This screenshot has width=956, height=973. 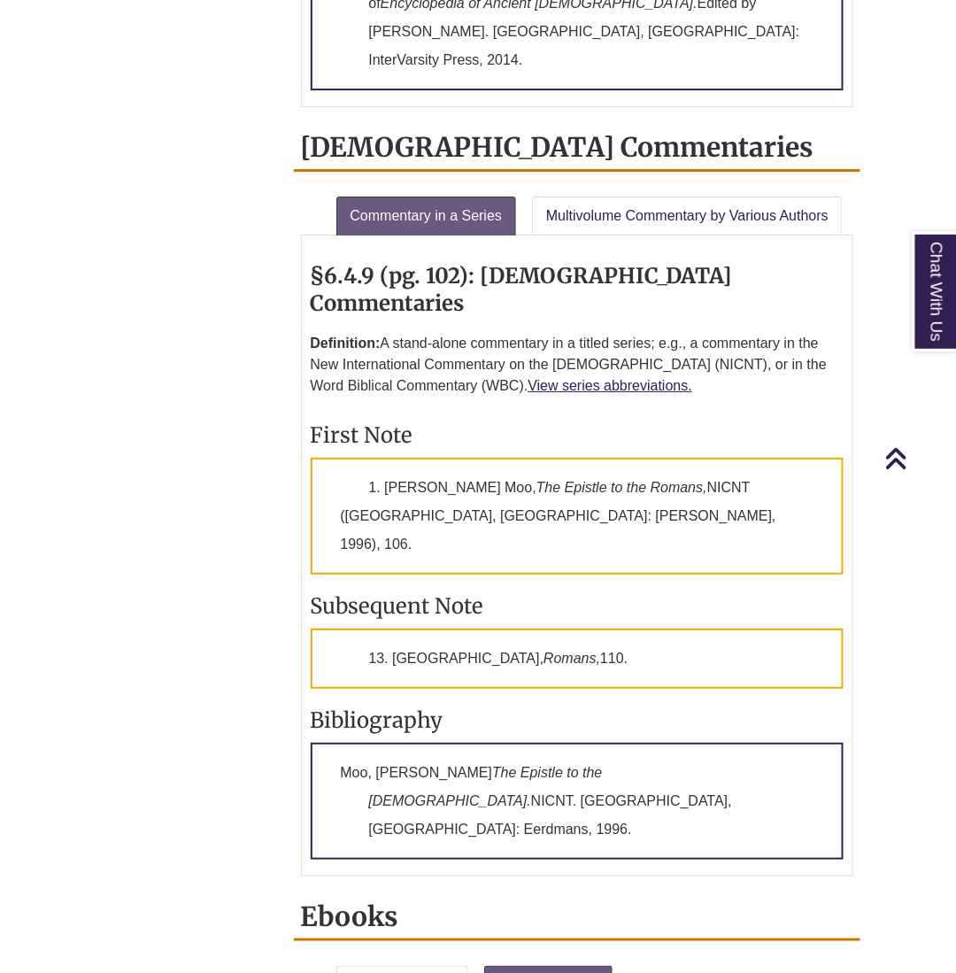 I want to click on a: View series abbreviations., so click(x=610, y=385).